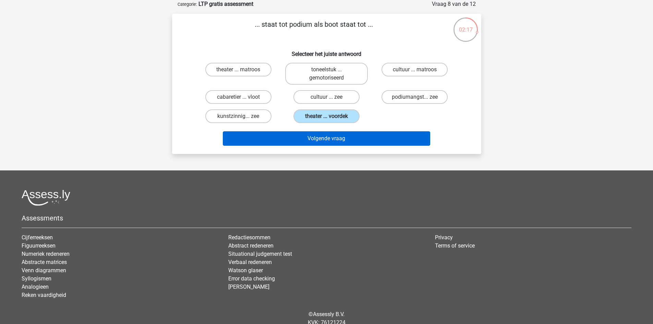 The width and height of the screenshot is (653, 324). What do you see at coordinates (238, 97) in the screenshot?
I see `label: cabaretier ... vloot` at bounding box center [238, 97].